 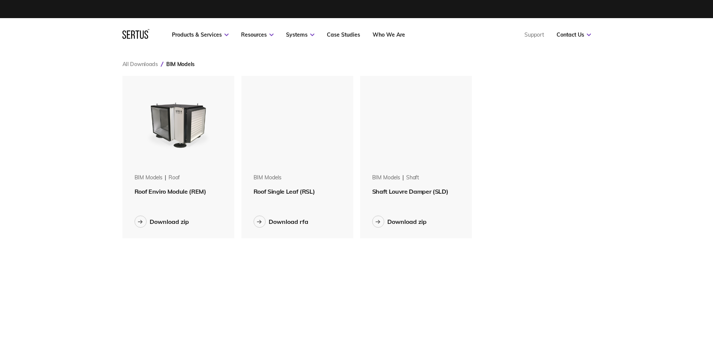 I want to click on a: Contact Us, so click(x=574, y=35).